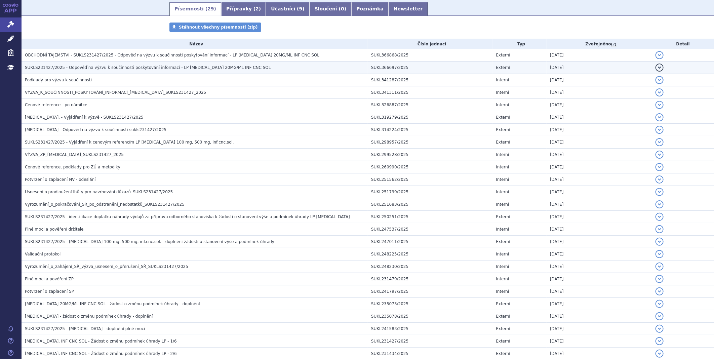  What do you see at coordinates (301, 9) in the screenshot?
I see `span: 9` at bounding box center [301, 9].